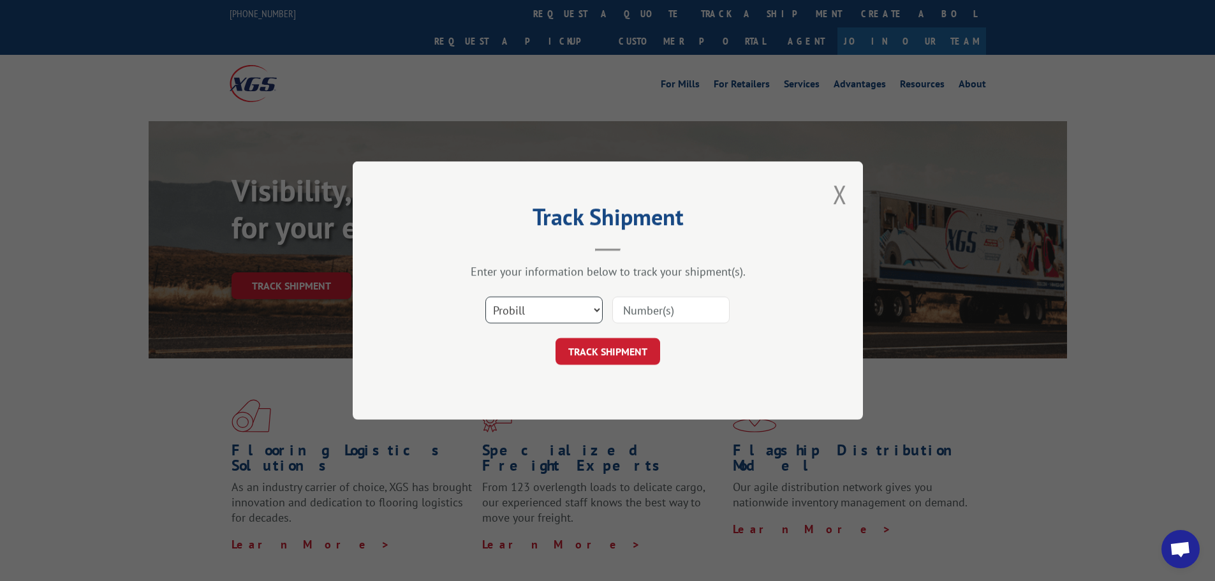  I want to click on div: Open chat, so click(1181, 549).